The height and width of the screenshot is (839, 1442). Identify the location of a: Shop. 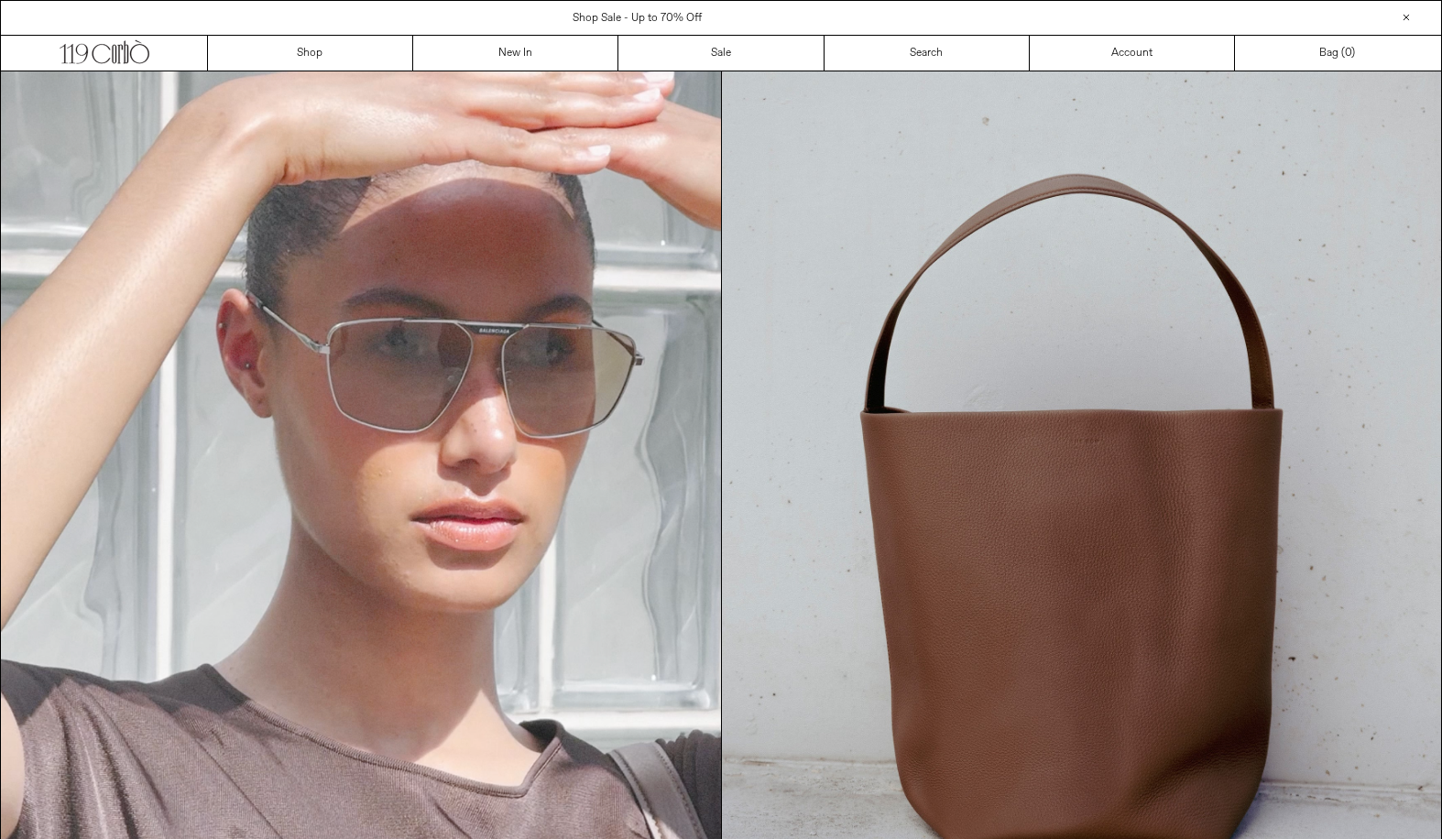
(310, 53).